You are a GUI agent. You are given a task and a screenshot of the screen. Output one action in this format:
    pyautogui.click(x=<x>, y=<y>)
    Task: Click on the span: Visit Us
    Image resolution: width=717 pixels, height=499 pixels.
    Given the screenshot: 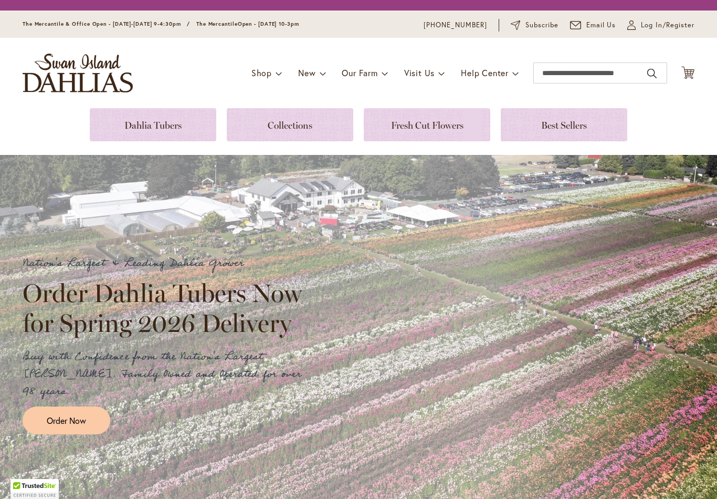 What is the action you would take?
    pyautogui.click(x=419, y=72)
    